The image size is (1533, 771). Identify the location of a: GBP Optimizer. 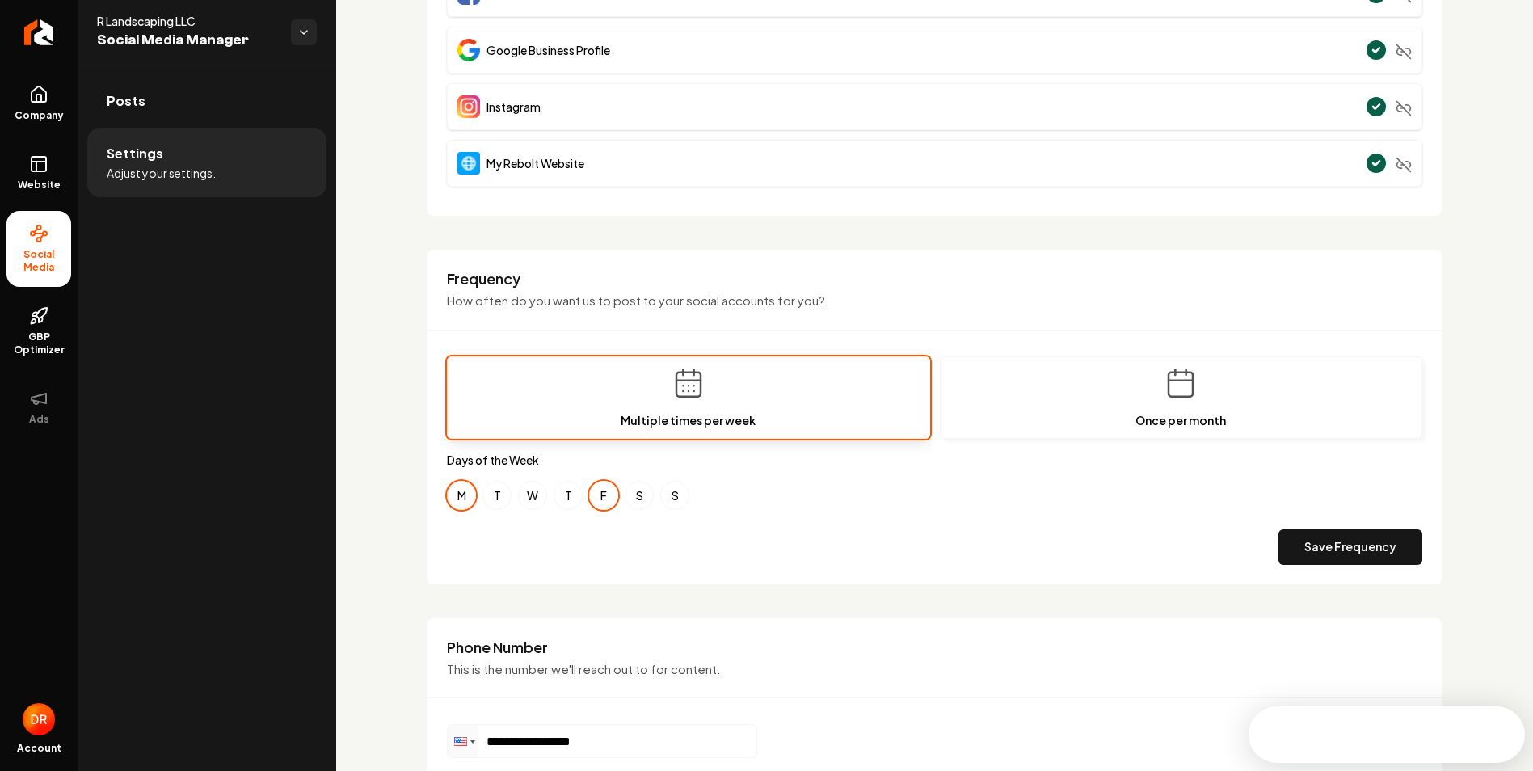
(39, 331).